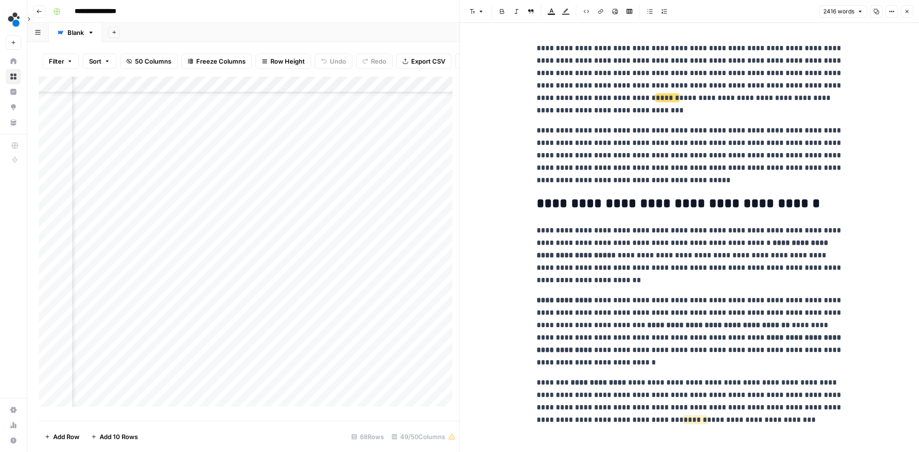 This screenshot has height=452, width=919. What do you see at coordinates (216, 61) in the screenshot?
I see `button: Freeze Columns` at bounding box center [216, 61].